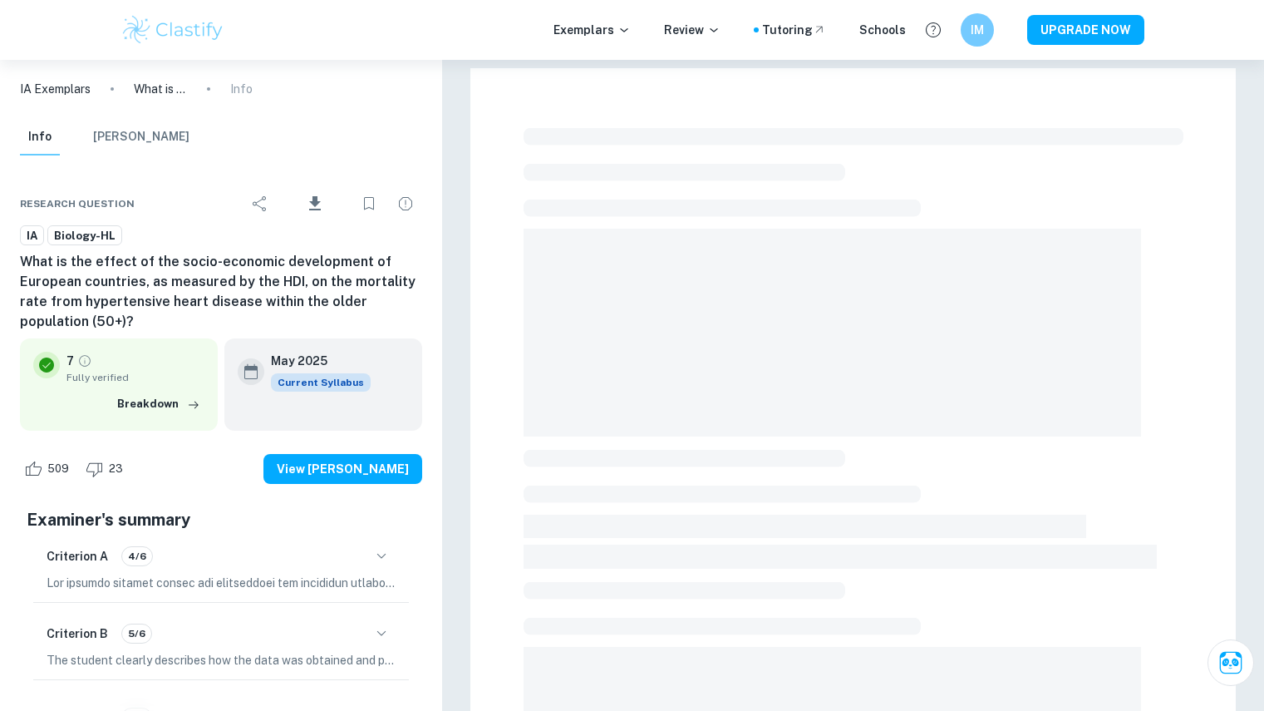  I want to click on h6: May 2025, so click(314, 361).